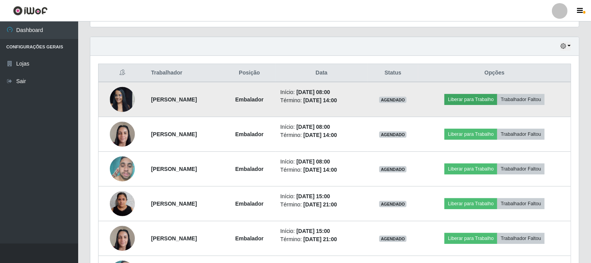 The image size is (591, 263). Describe the element at coordinates (393, 73) in the screenshot. I see `th: Status` at that location.